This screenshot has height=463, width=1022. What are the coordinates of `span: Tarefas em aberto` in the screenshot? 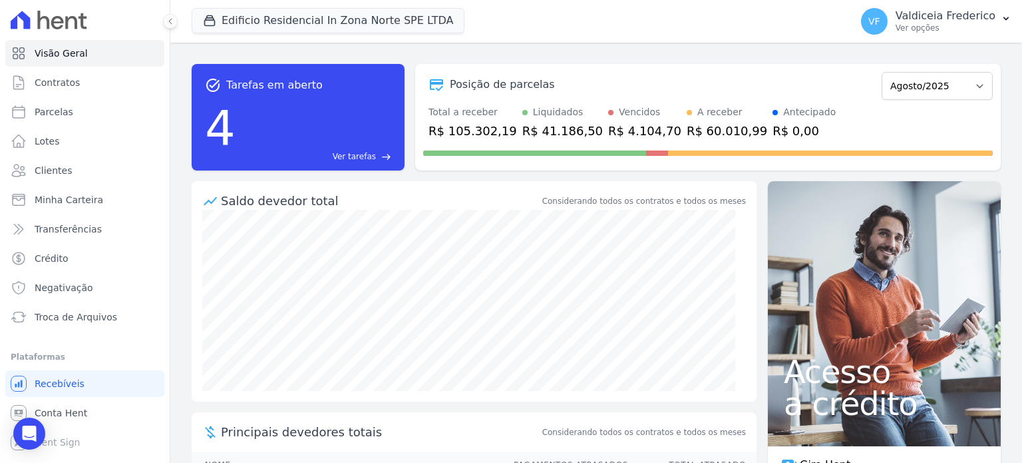 It's located at (274, 85).